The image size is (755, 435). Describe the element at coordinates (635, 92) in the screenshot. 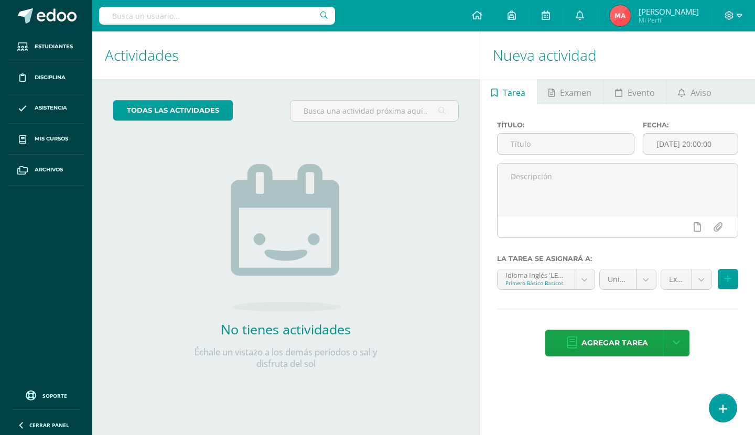

I see `a: Evento` at that location.